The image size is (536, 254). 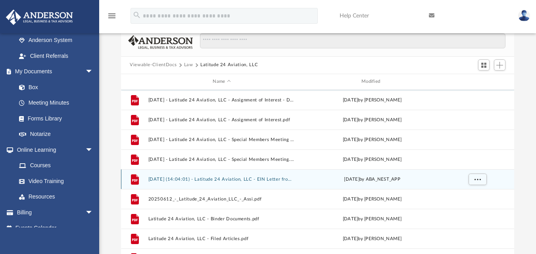 I want to click on input: Search files and folders, so click(x=353, y=41).